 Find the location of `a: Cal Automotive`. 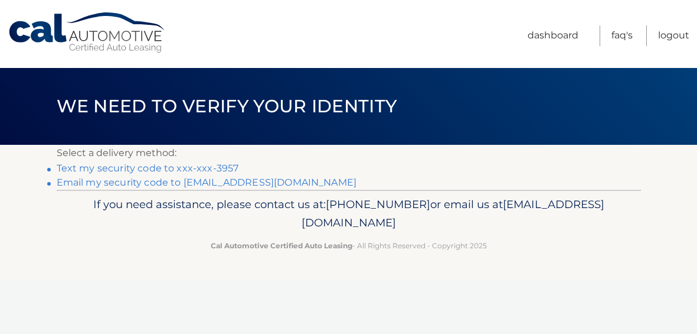

a: Cal Automotive is located at coordinates (87, 32).